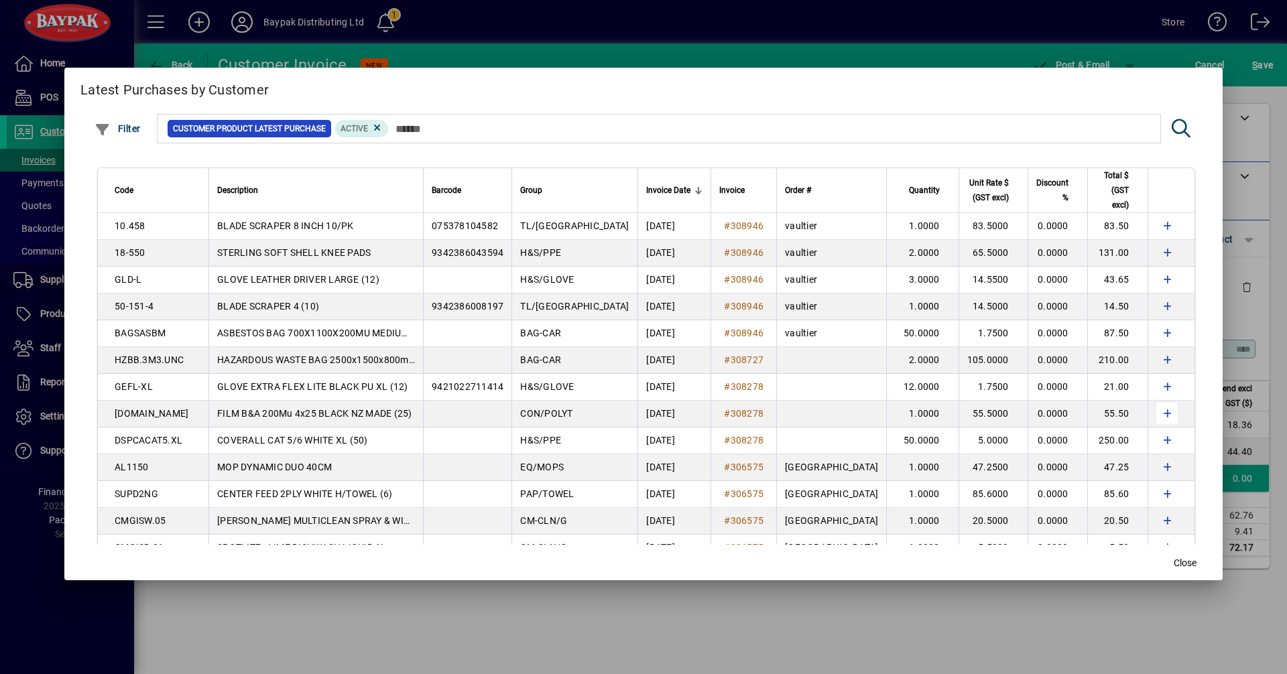 The height and width of the screenshot is (674, 1287). What do you see at coordinates (993, 387) in the screenshot?
I see `td: 1.7500` at bounding box center [993, 387].